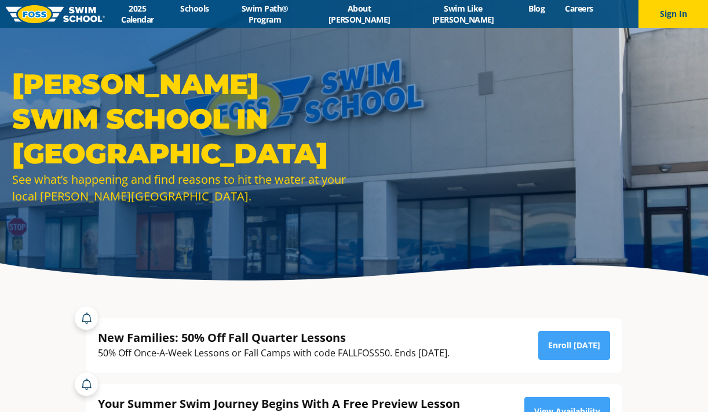 The width and height of the screenshot is (708, 412). What do you see at coordinates (273, 337) in the screenshot?
I see `div: New Families: 50% Off Fall Quarter Lessons` at bounding box center [273, 337].